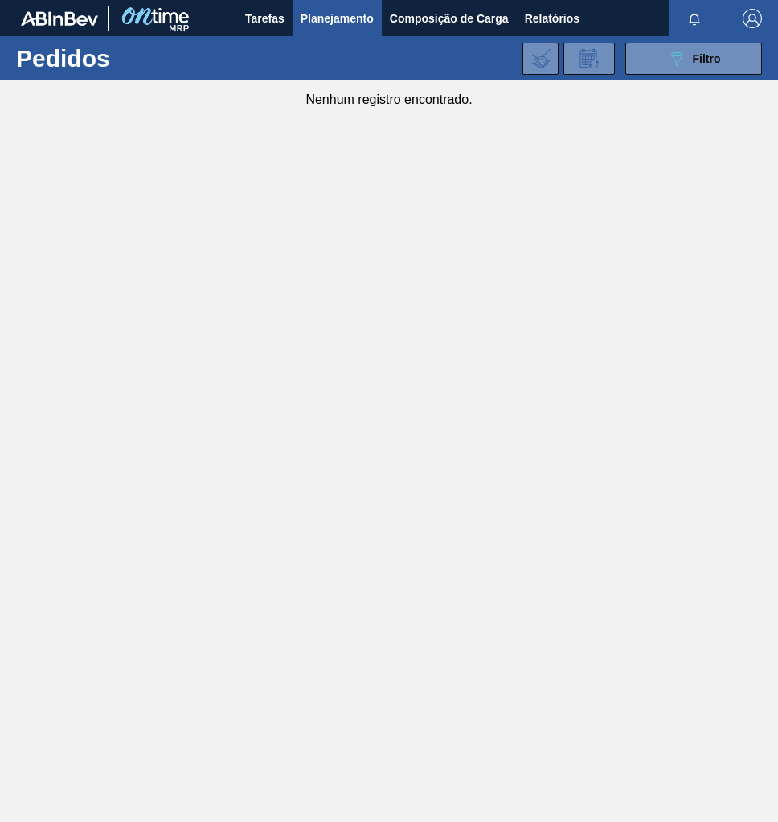  Describe the element at coordinates (540, 59) in the screenshot. I see `div: Importar Negociações dos Pedidos` at that location.